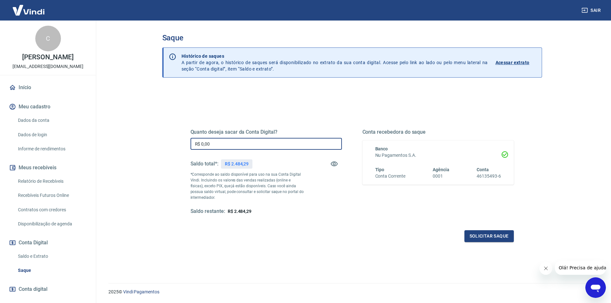 This screenshot has width=611, height=303. What do you see at coordinates (352, 38) in the screenshot?
I see `h3: Saque` at bounding box center [352, 38].